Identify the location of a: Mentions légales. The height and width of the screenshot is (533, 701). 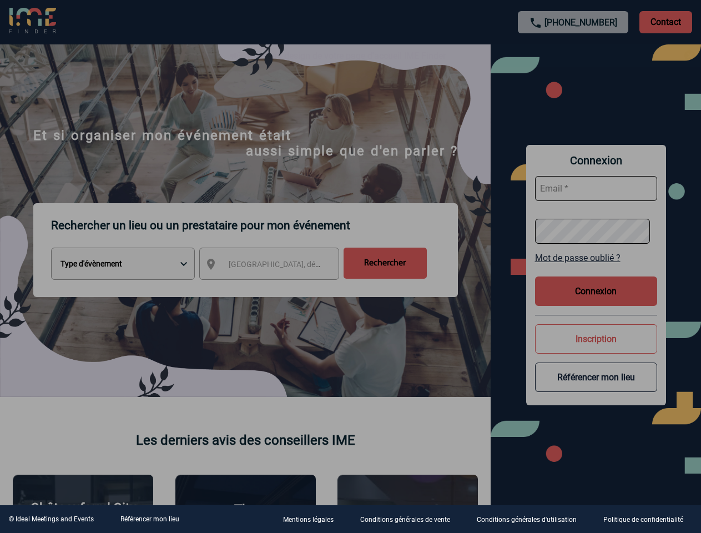
(313, 519).